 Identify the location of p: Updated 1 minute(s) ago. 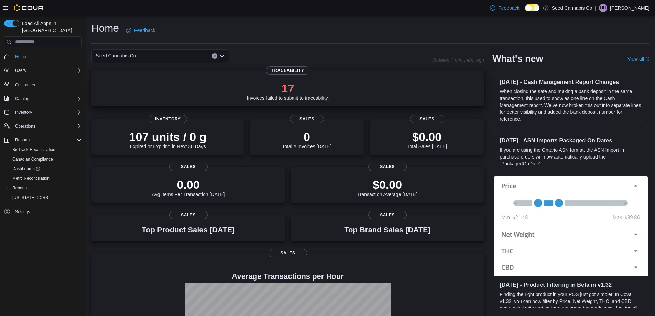
(458, 60).